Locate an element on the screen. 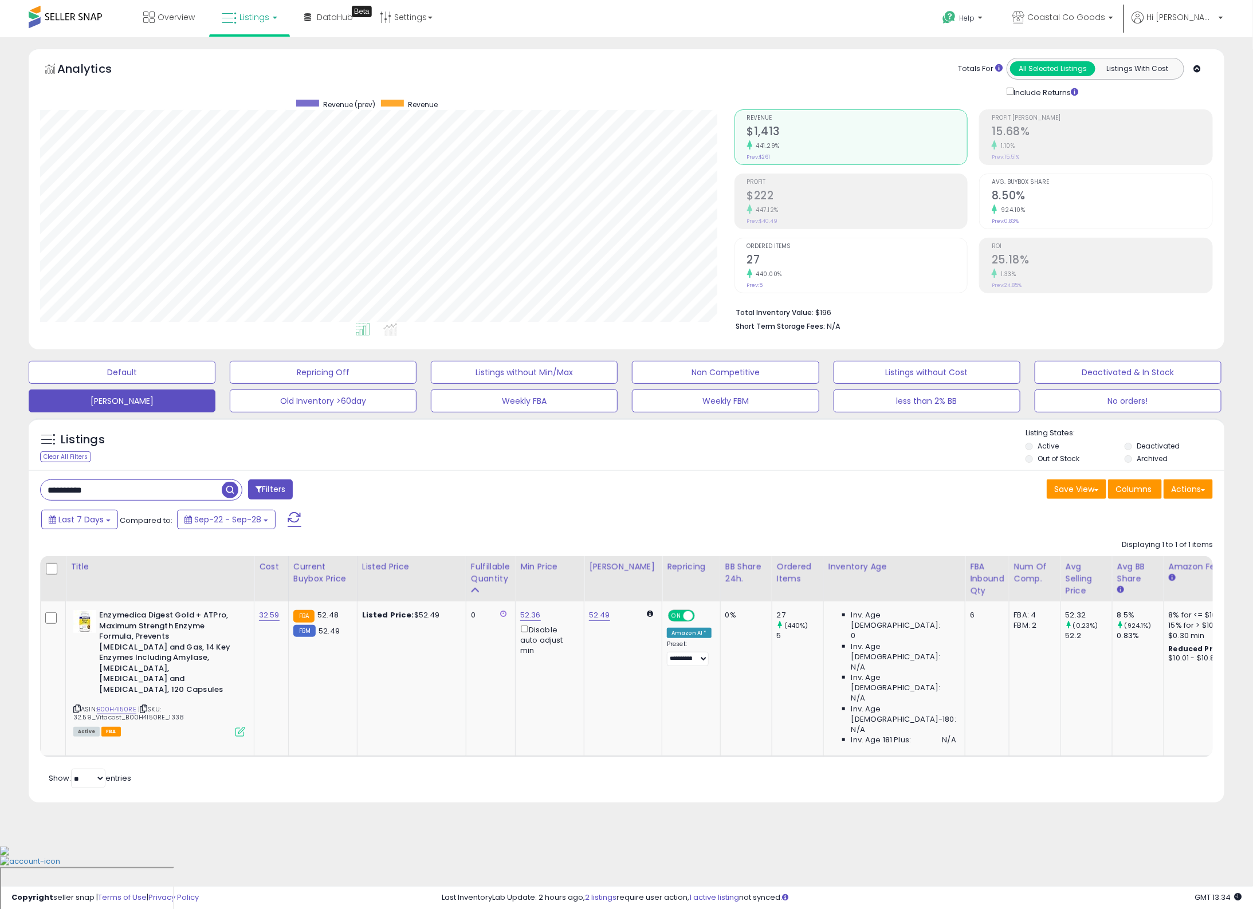 The height and width of the screenshot is (909, 1253). a: 52.36 is located at coordinates (530, 615).